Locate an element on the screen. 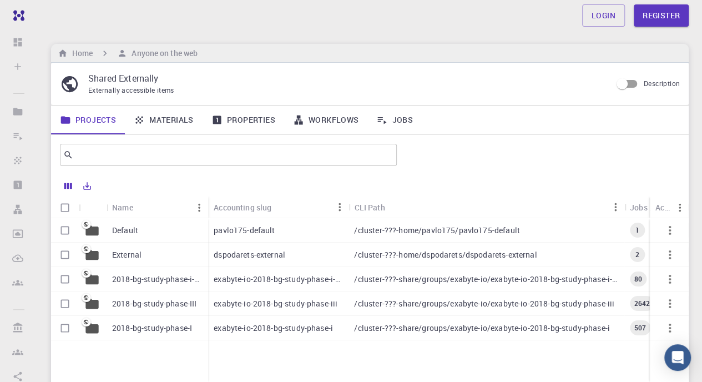  p: Shared Externally is located at coordinates (345, 78).